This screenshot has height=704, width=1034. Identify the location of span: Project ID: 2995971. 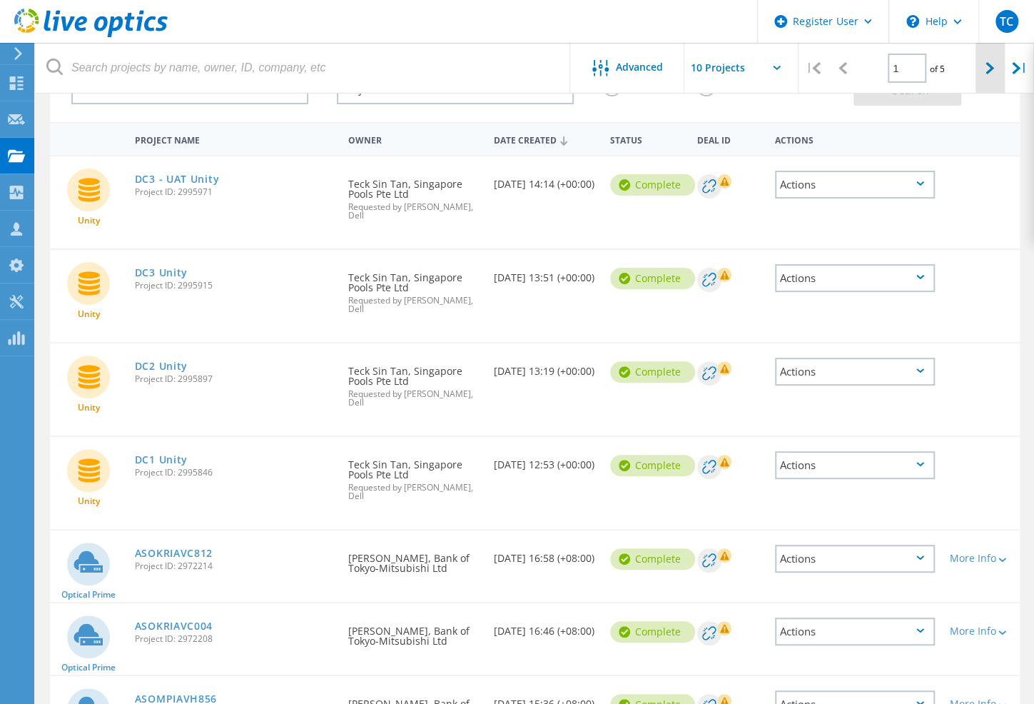
(234, 192).